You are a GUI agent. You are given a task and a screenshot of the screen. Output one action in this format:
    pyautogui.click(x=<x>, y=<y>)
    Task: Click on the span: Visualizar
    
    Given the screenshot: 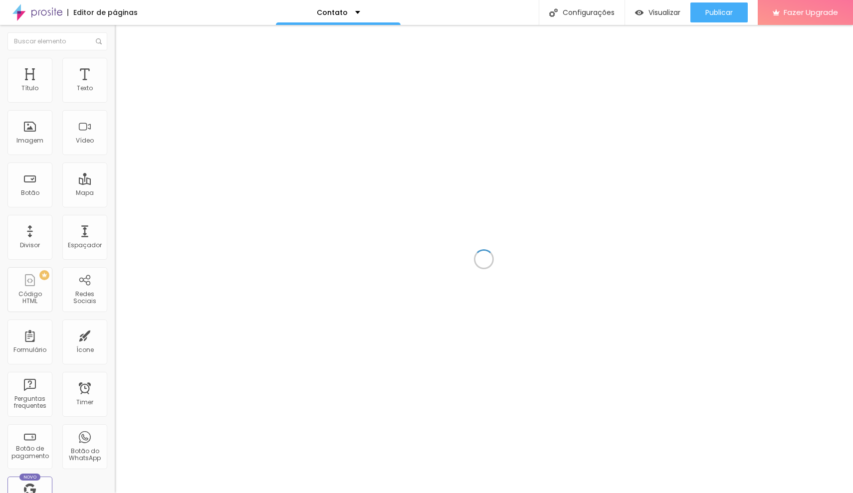 What is the action you would take?
    pyautogui.click(x=664, y=12)
    